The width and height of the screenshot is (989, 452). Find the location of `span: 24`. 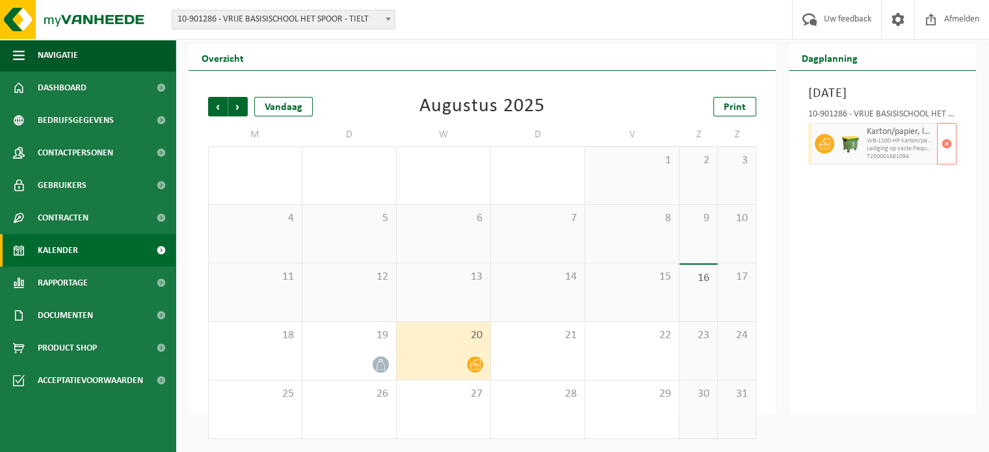

span: 24 is located at coordinates (736, 335).